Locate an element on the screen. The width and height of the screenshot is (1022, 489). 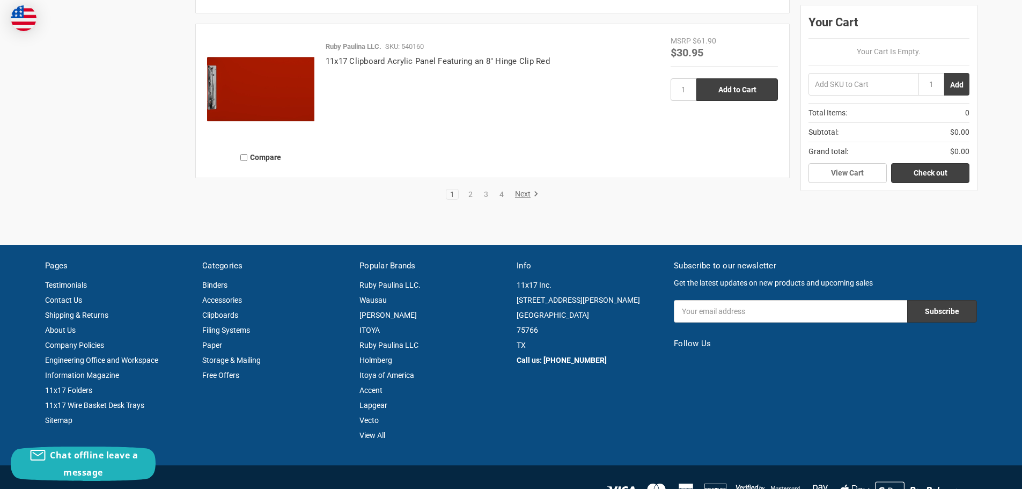
h5: Pages is located at coordinates (118, 266).